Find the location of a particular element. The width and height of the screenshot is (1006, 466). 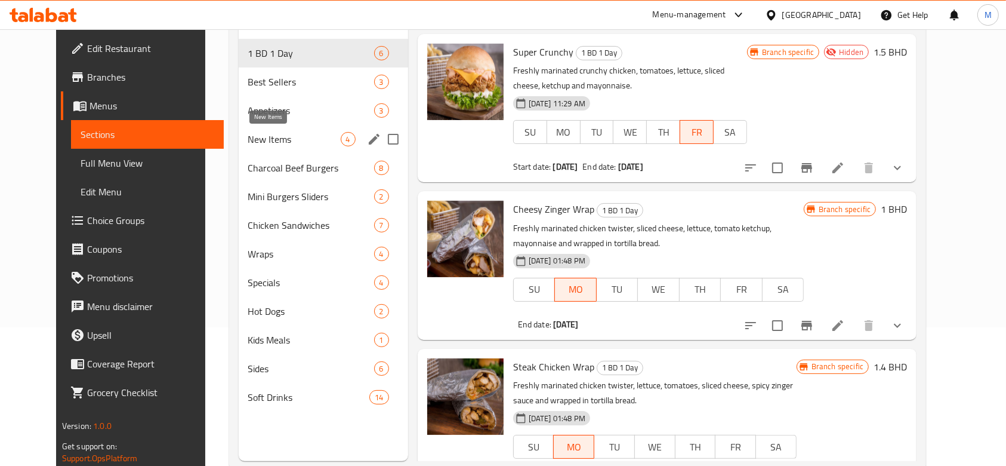

span: Version: is located at coordinates (76, 426).